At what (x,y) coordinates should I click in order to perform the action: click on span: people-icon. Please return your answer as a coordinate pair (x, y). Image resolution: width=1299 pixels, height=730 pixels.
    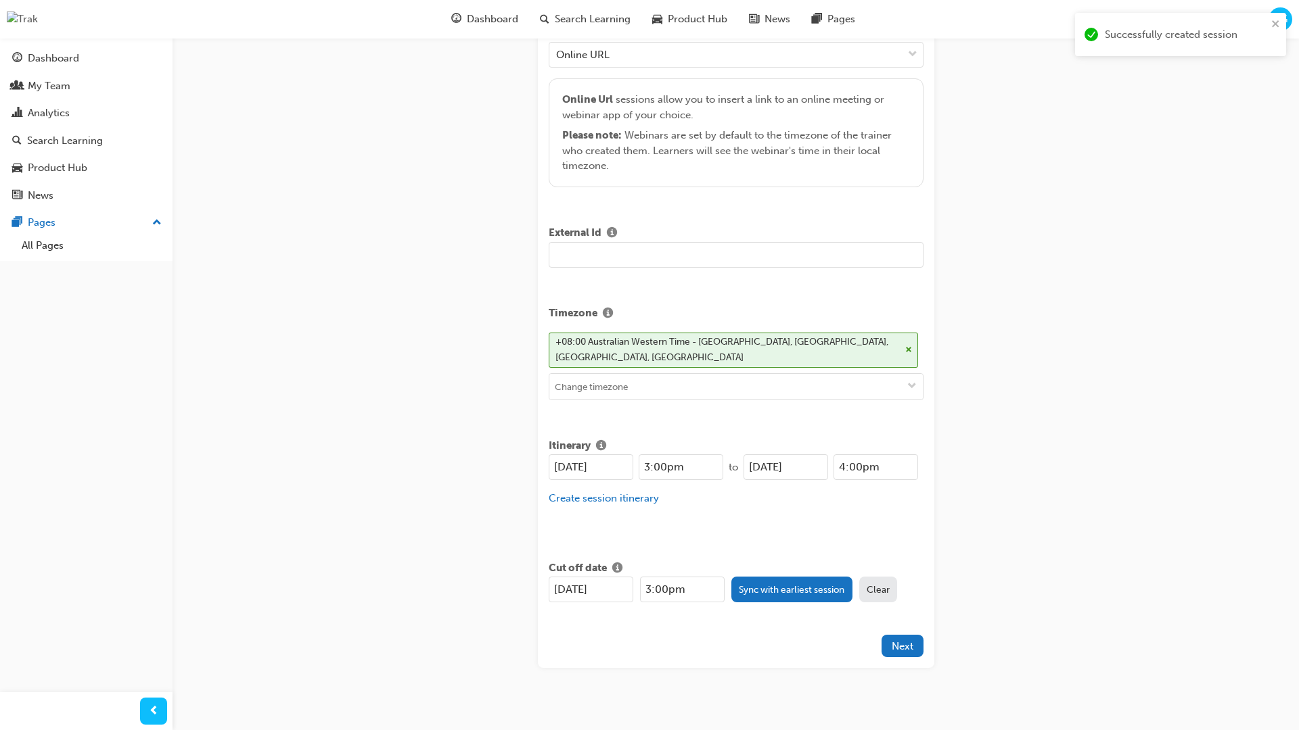
    Looking at the image, I should click on (17, 87).